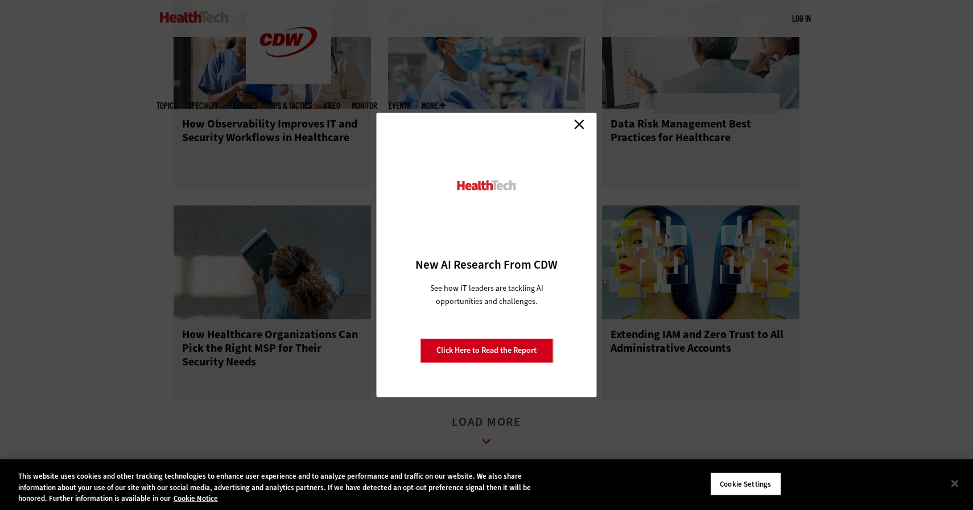 Image resolution: width=973 pixels, height=510 pixels. I want to click on h3: New AI Research From CDW, so click(487, 265).